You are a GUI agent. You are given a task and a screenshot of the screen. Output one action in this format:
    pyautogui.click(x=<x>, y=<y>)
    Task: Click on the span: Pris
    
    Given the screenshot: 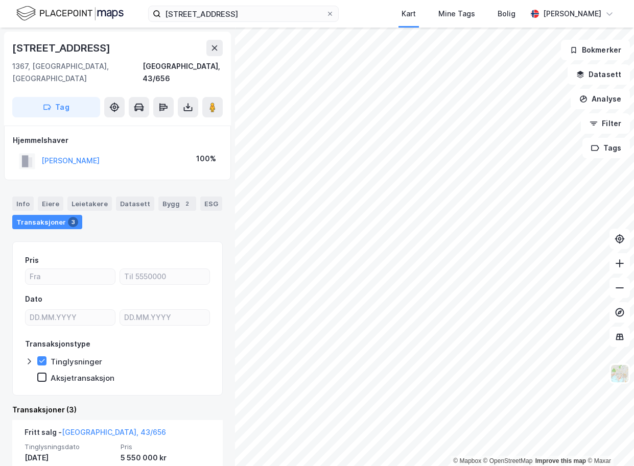 What is the action you would take?
    pyautogui.click(x=165, y=447)
    